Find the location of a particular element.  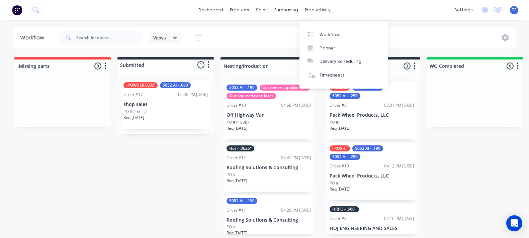

div: Order #11 is located at coordinates (236, 211).